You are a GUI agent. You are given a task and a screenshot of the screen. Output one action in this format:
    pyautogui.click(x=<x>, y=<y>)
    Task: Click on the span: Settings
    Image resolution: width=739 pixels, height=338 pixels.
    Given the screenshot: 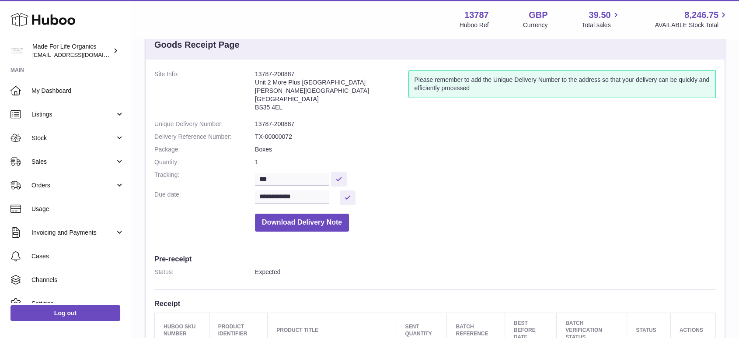 What is the action you would take?
    pyautogui.click(x=78, y=303)
    